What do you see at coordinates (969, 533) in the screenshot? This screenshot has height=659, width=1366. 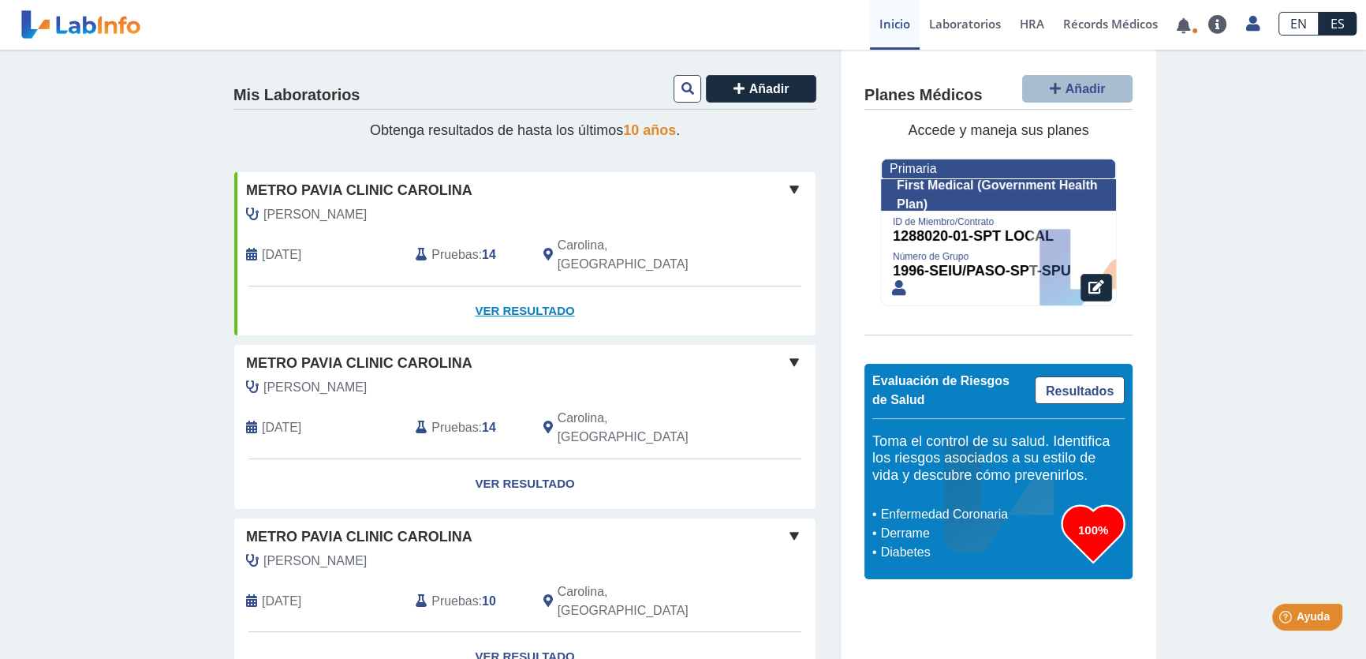 I see `li: Derrame` at bounding box center [969, 533].